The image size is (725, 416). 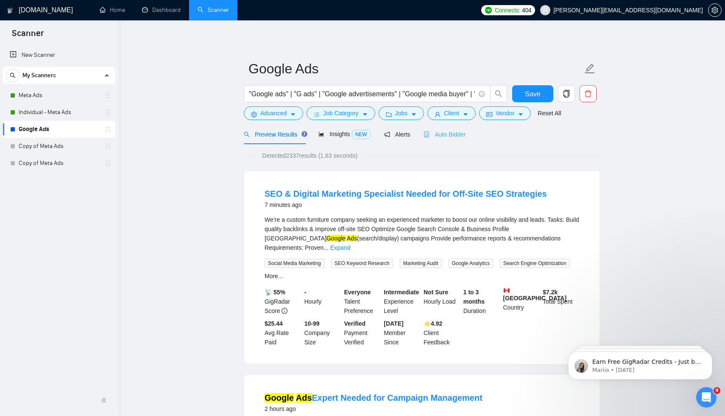 What do you see at coordinates (274, 276) in the screenshot?
I see `a: More...` at bounding box center [274, 276].